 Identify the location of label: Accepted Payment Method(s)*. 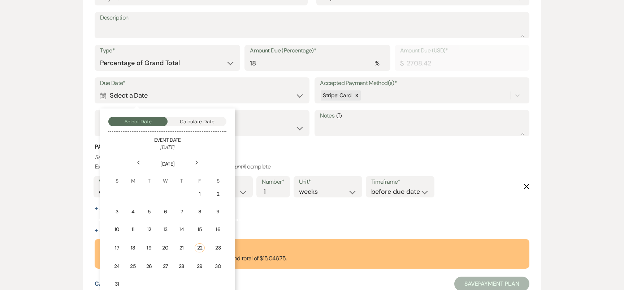
(422, 83).